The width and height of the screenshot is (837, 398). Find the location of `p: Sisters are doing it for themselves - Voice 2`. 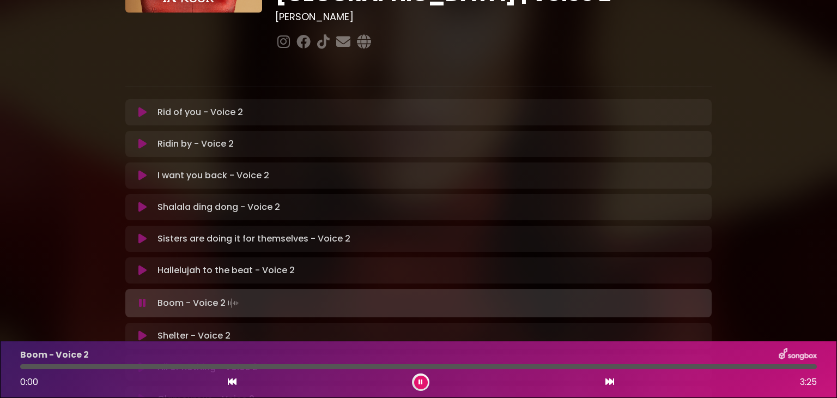

p: Sisters are doing it for themselves - Voice 2 is located at coordinates (254, 239).